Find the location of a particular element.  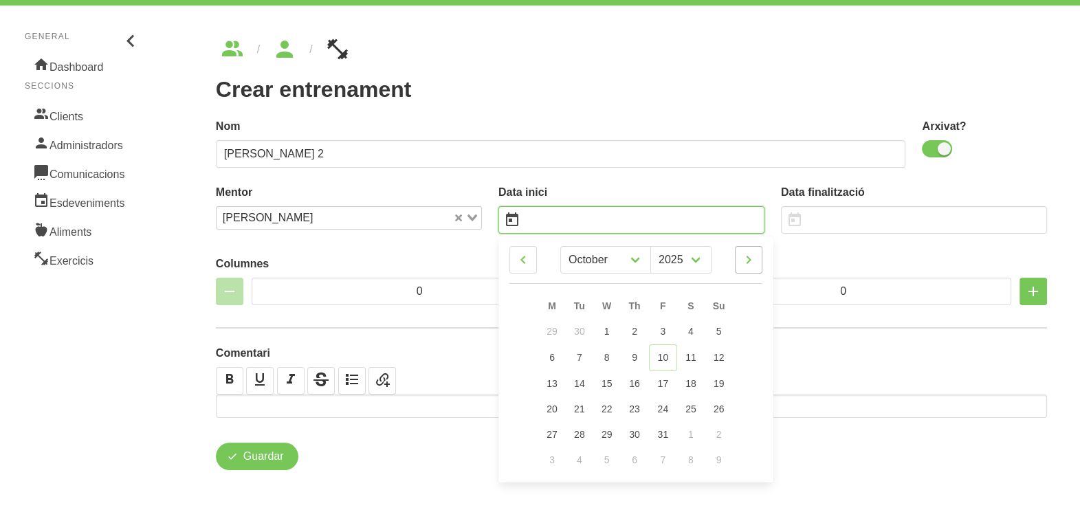

label: Mentor is located at coordinates (349, 193).